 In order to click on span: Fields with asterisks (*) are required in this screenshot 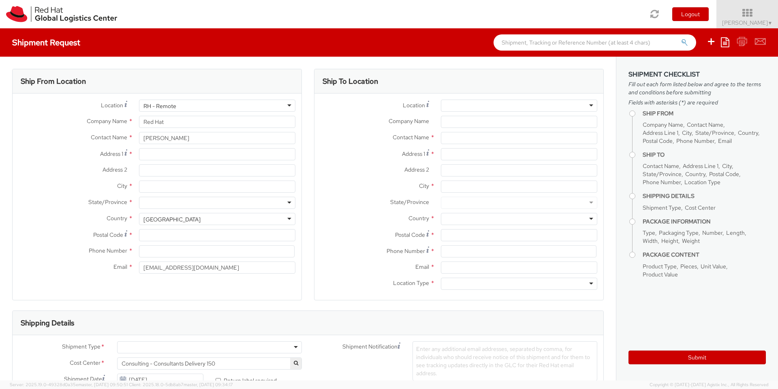, I will do `click(697, 103)`.